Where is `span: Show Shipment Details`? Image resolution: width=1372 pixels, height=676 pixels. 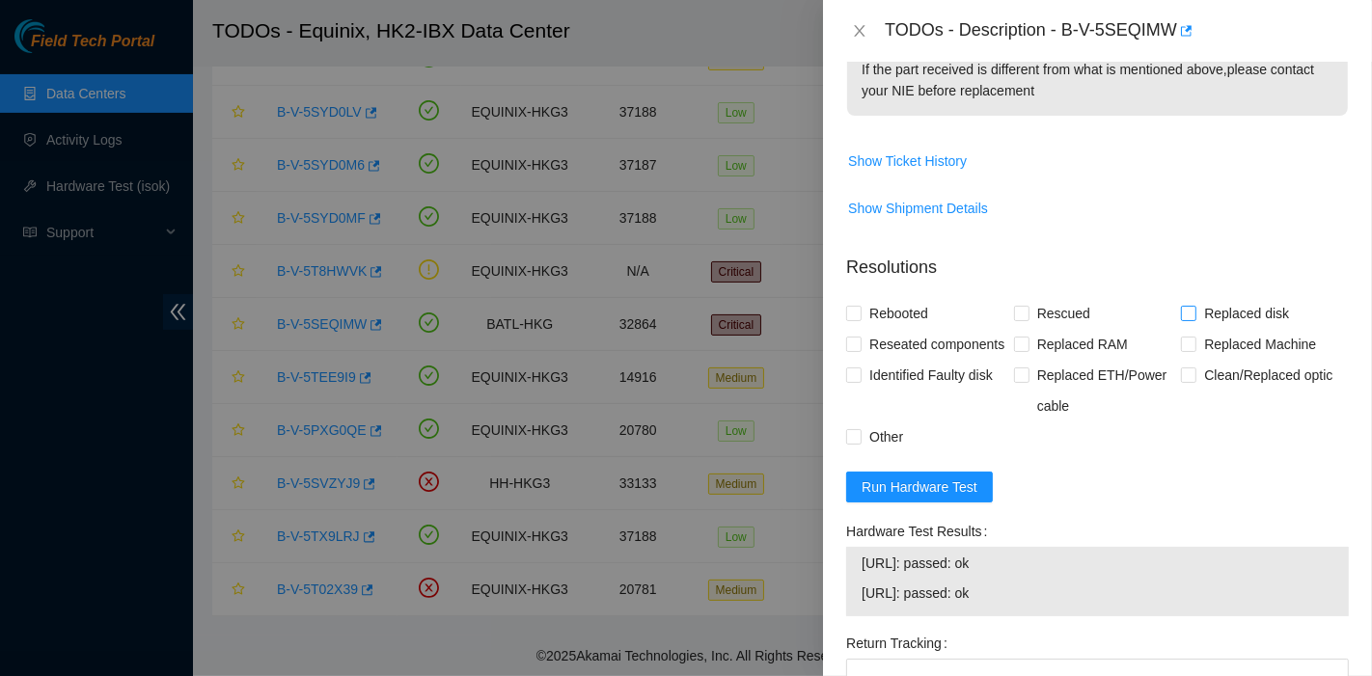 span: Show Shipment Details is located at coordinates (917, 208).